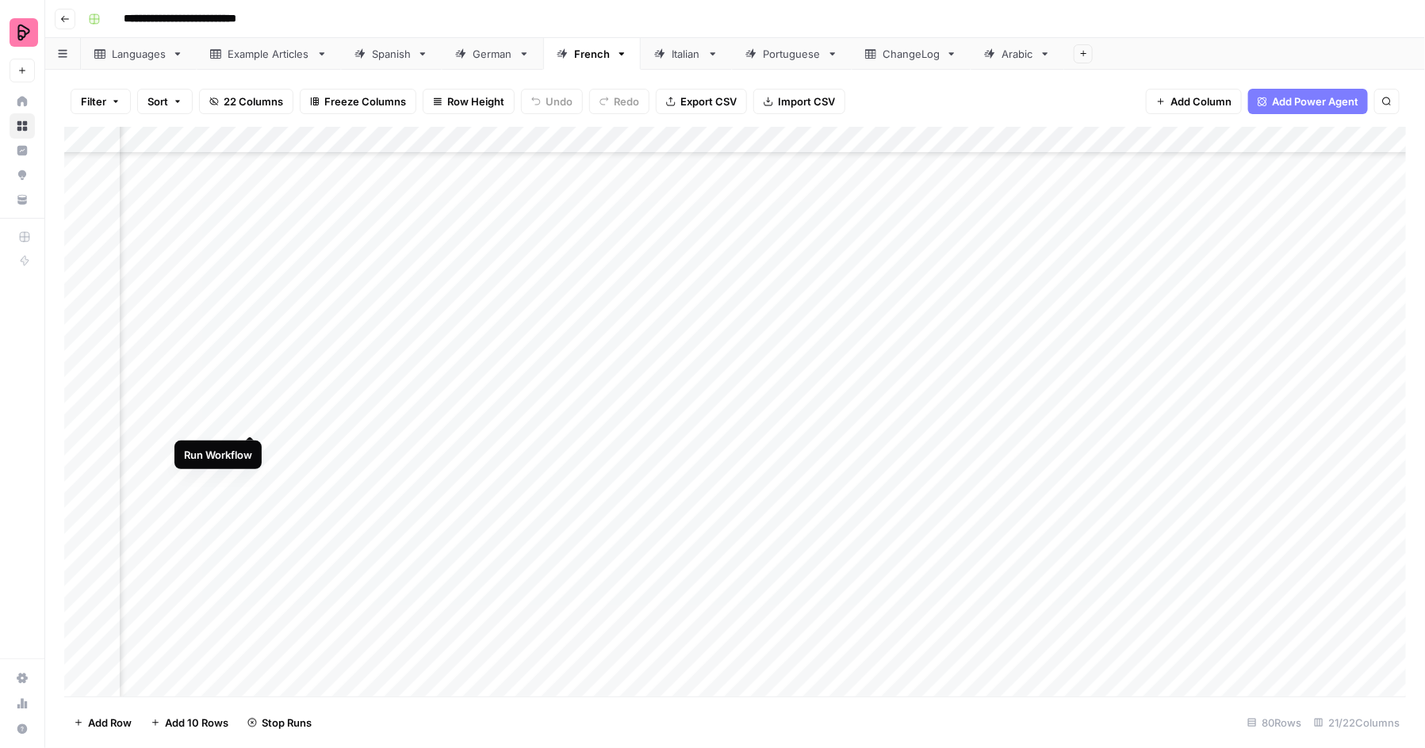 The width and height of the screenshot is (1425, 748). Describe the element at coordinates (22, 33) in the screenshot. I see `button: Workspace: Preply` at that location.